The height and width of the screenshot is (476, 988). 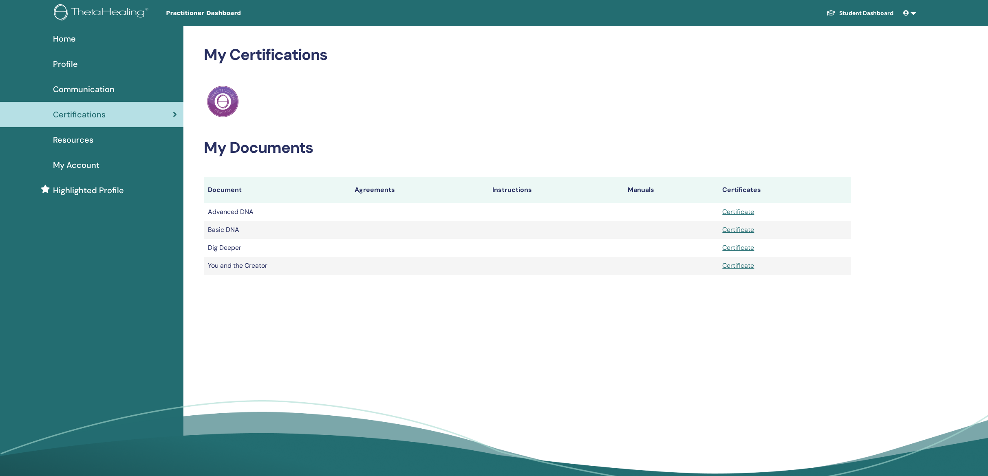 What do you see at coordinates (277, 212) in the screenshot?
I see `td: Advanced DNA` at bounding box center [277, 212].